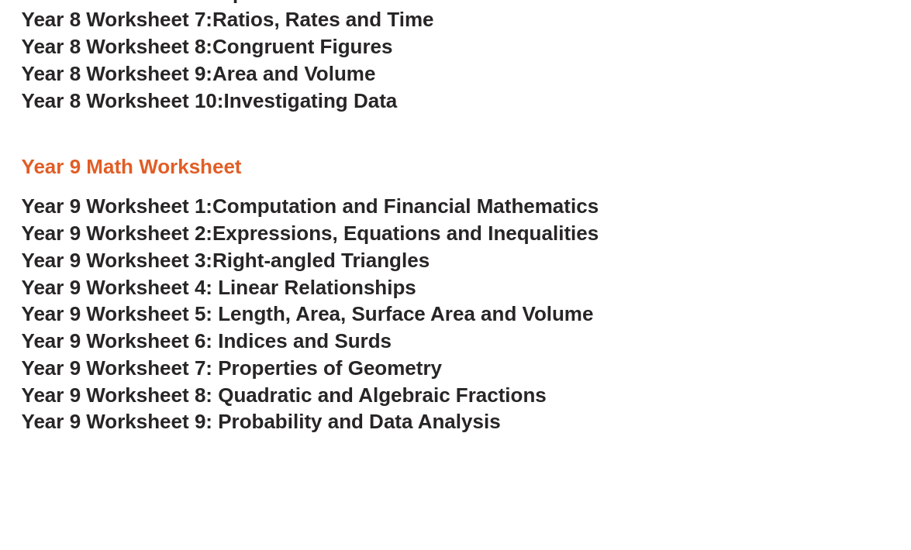 Image resolution: width=911 pixels, height=550 pixels. What do you see at coordinates (405, 206) in the screenshot?
I see `span: Computation and Financial Mathematics` at bounding box center [405, 206].